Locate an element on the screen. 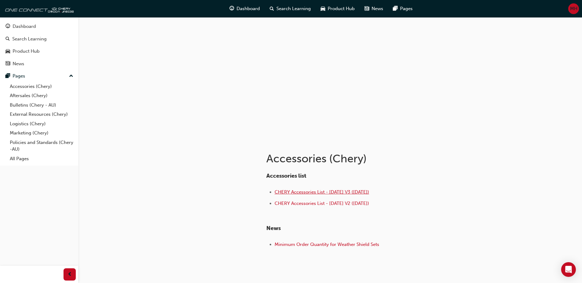 Image resolution: width=582 pixels, height=283 pixels. a: news-iconNews is located at coordinates (373, 9).